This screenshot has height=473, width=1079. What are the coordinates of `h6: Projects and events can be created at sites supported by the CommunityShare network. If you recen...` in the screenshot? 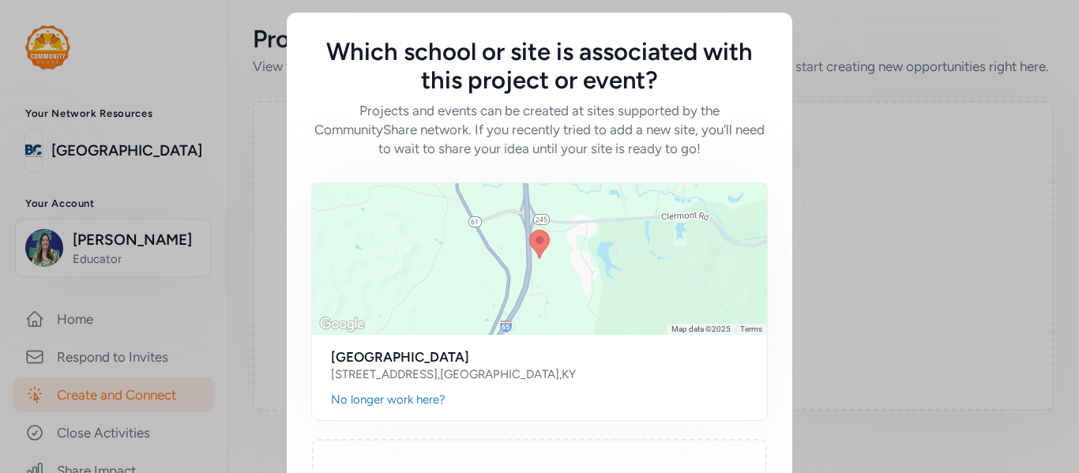 It's located at (539, 130).